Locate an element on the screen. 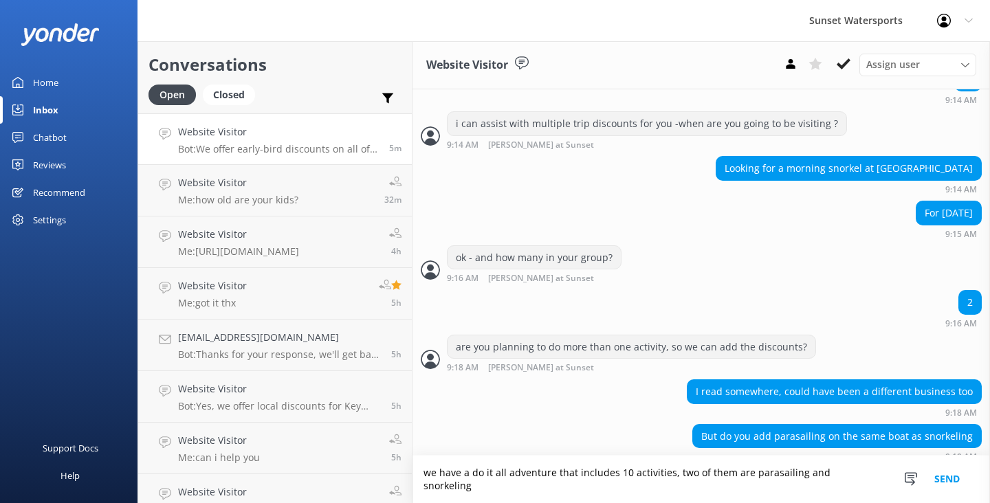  a: Website VisitorBot:Yes, we offer local discounts for Key West residents. You can find more inform... is located at coordinates (275, 397).